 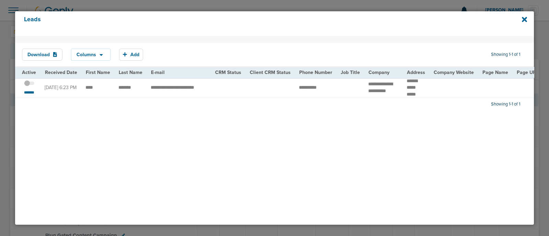 I want to click on th: Company, so click(x=383, y=72).